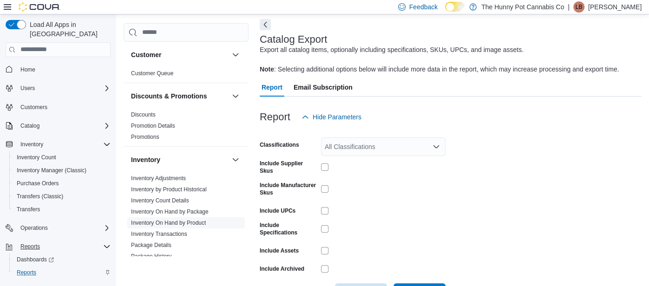 Image resolution: width=649 pixels, height=286 pixels. What do you see at coordinates (168, 223) in the screenshot?
I see `a: Inventory On Hand by Product` at bounding box center [168, 223].